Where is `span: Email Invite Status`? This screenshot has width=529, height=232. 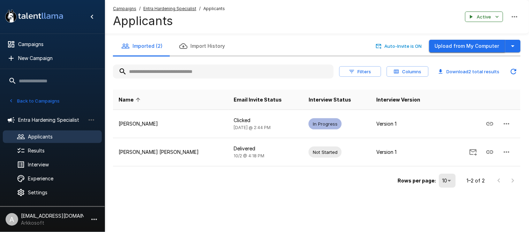 span: Email Invite Status is located at coordinates (258, 100).